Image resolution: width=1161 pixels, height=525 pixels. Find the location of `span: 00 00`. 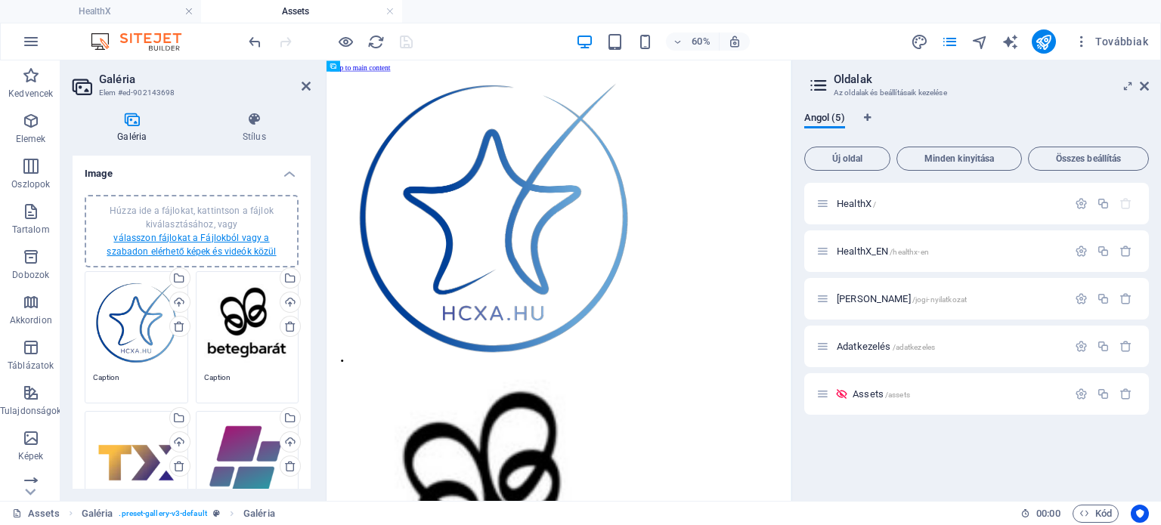

span: 00 00 is located at coordinates (1047, 514).